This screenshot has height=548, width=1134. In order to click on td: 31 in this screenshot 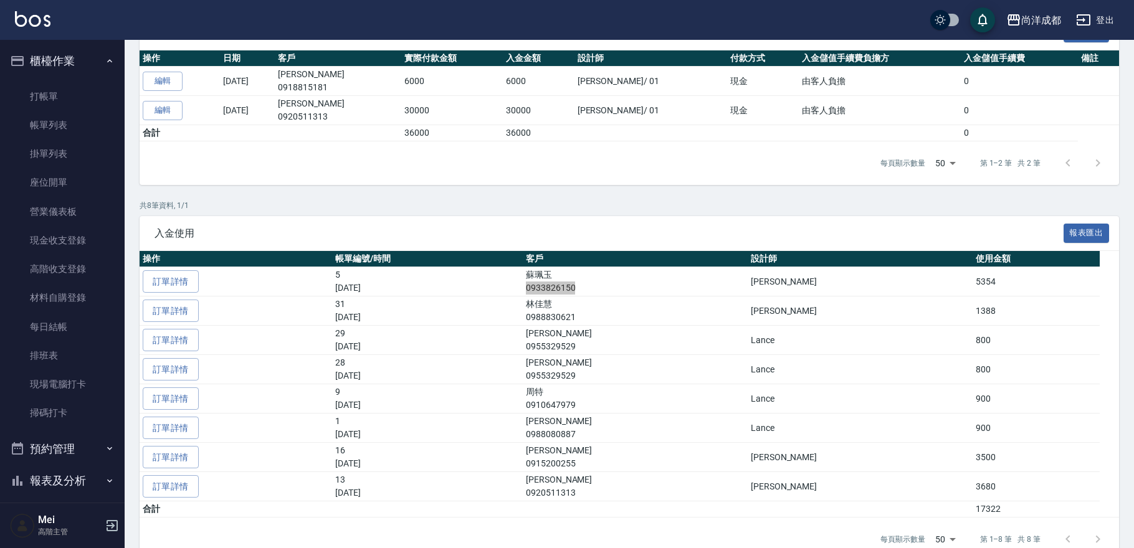, I will do `click(427, 311)`.